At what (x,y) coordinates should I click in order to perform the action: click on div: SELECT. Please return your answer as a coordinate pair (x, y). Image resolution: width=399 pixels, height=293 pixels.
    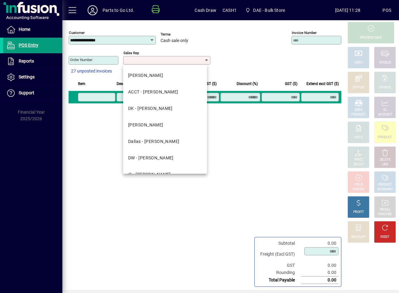
    Looking at the image, I should click on (358, 165).